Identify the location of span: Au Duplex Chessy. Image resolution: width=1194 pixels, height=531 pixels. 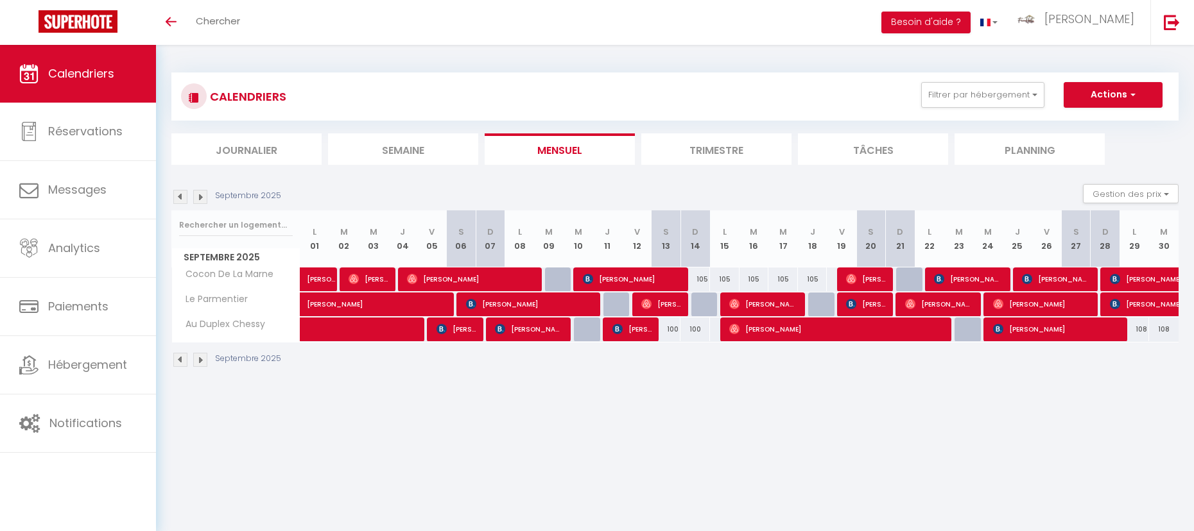
(221, 325).